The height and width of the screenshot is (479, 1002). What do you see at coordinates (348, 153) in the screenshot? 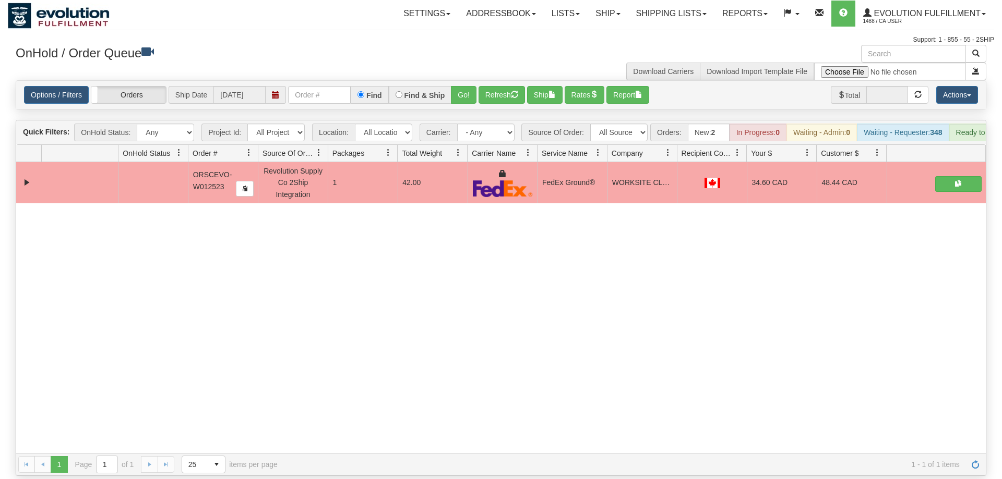
I see `span: Packages` at bounding box center [348, 153].